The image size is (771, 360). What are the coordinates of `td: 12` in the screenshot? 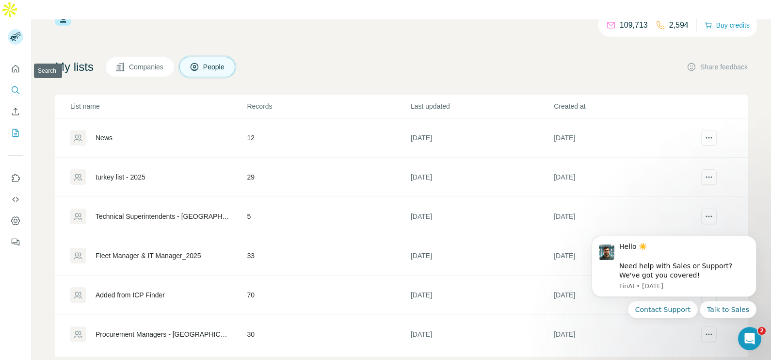 It's located at (328, 138).